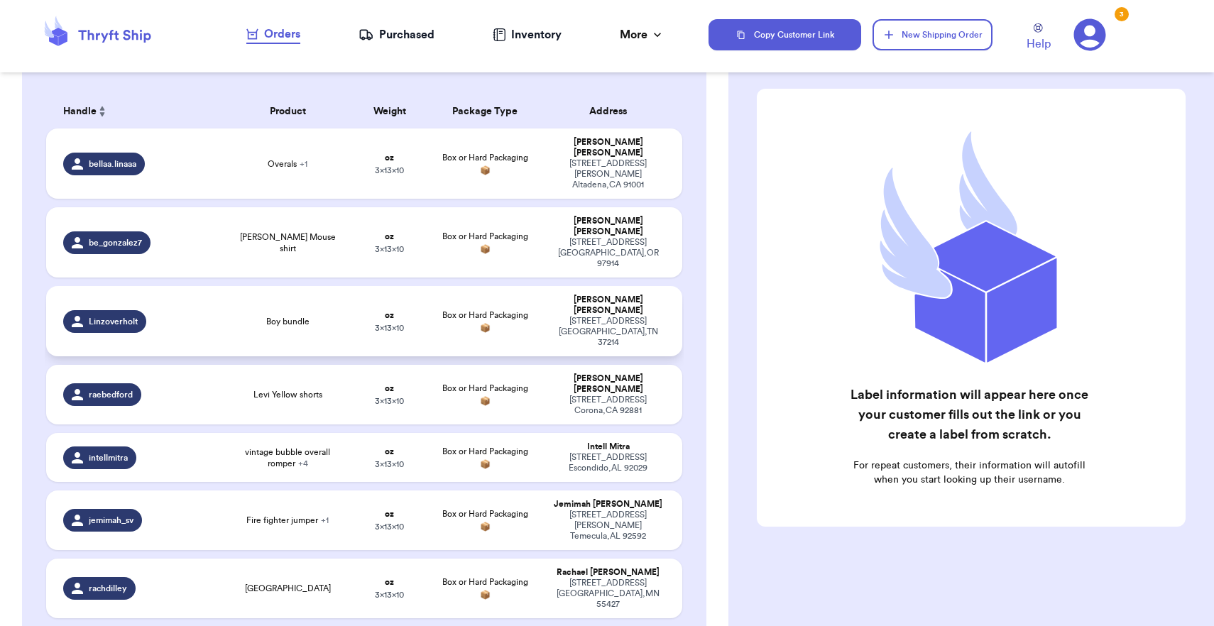 The width and height of the screenshot is (1214, 626). What do you see at coordinates (396, 35) in the screenshot?
I see `div: Purchased` at bounding box center [396, 35].